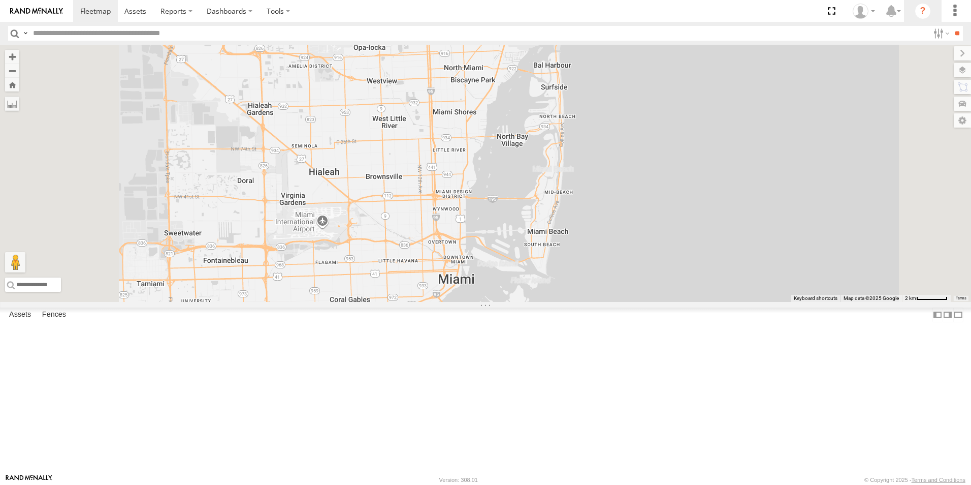  What do you see at coordinates (15, 262) in the screenshot?
I see `button: Drag Pegman onto the map to open Street View` at bounding box center [15, 262].